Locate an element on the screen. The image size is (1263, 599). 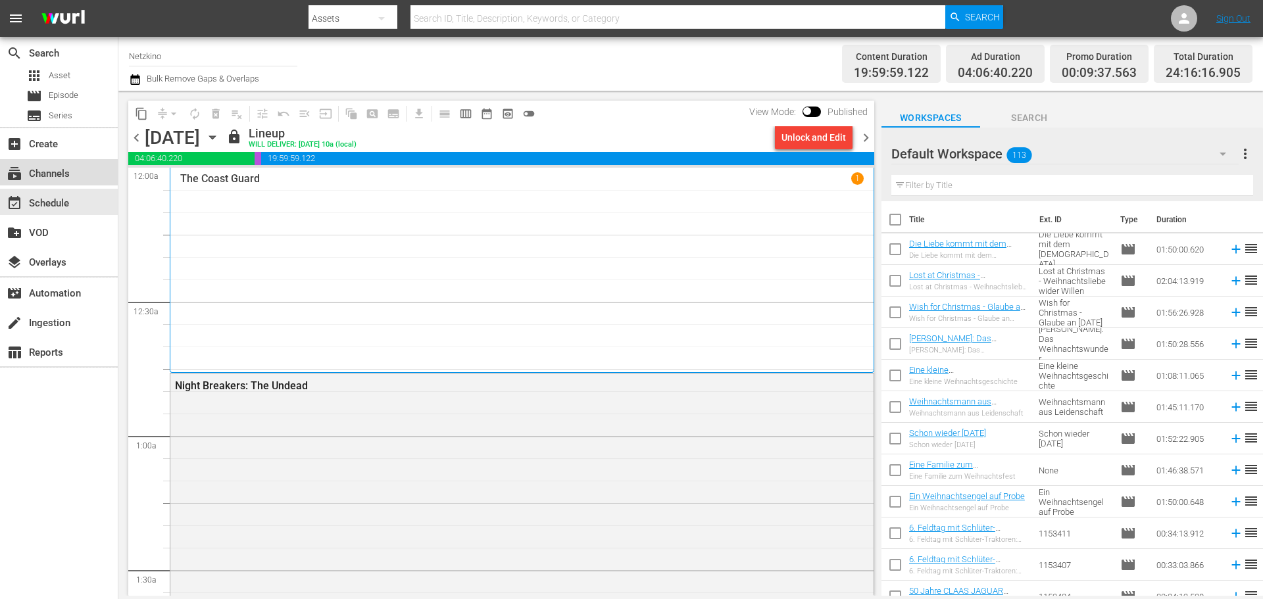
span: 00:09:37.563 is located at coordinates (1099, 73).